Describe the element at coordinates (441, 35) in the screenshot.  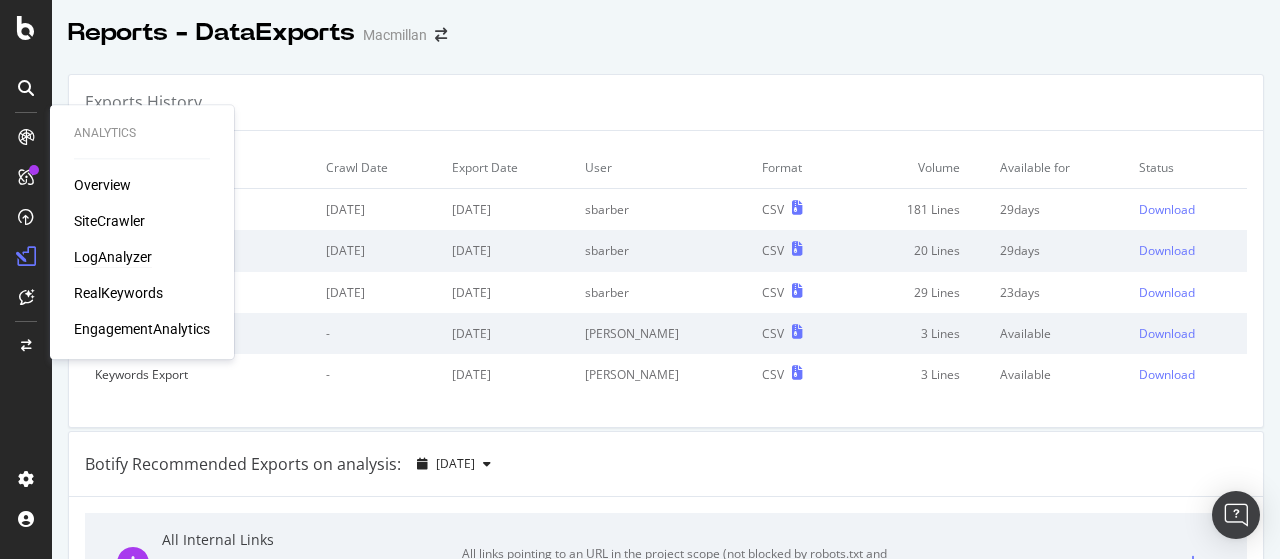
I see `div: arrow-right-arrow-left` at that location.